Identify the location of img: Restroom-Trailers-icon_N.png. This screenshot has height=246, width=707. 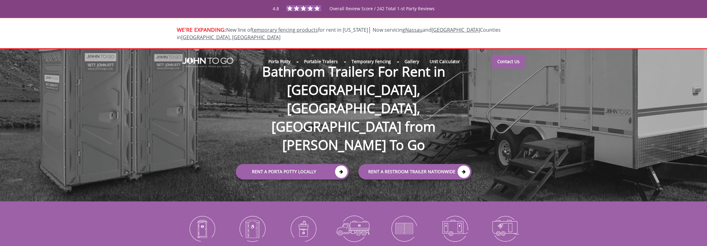
(455, 228).